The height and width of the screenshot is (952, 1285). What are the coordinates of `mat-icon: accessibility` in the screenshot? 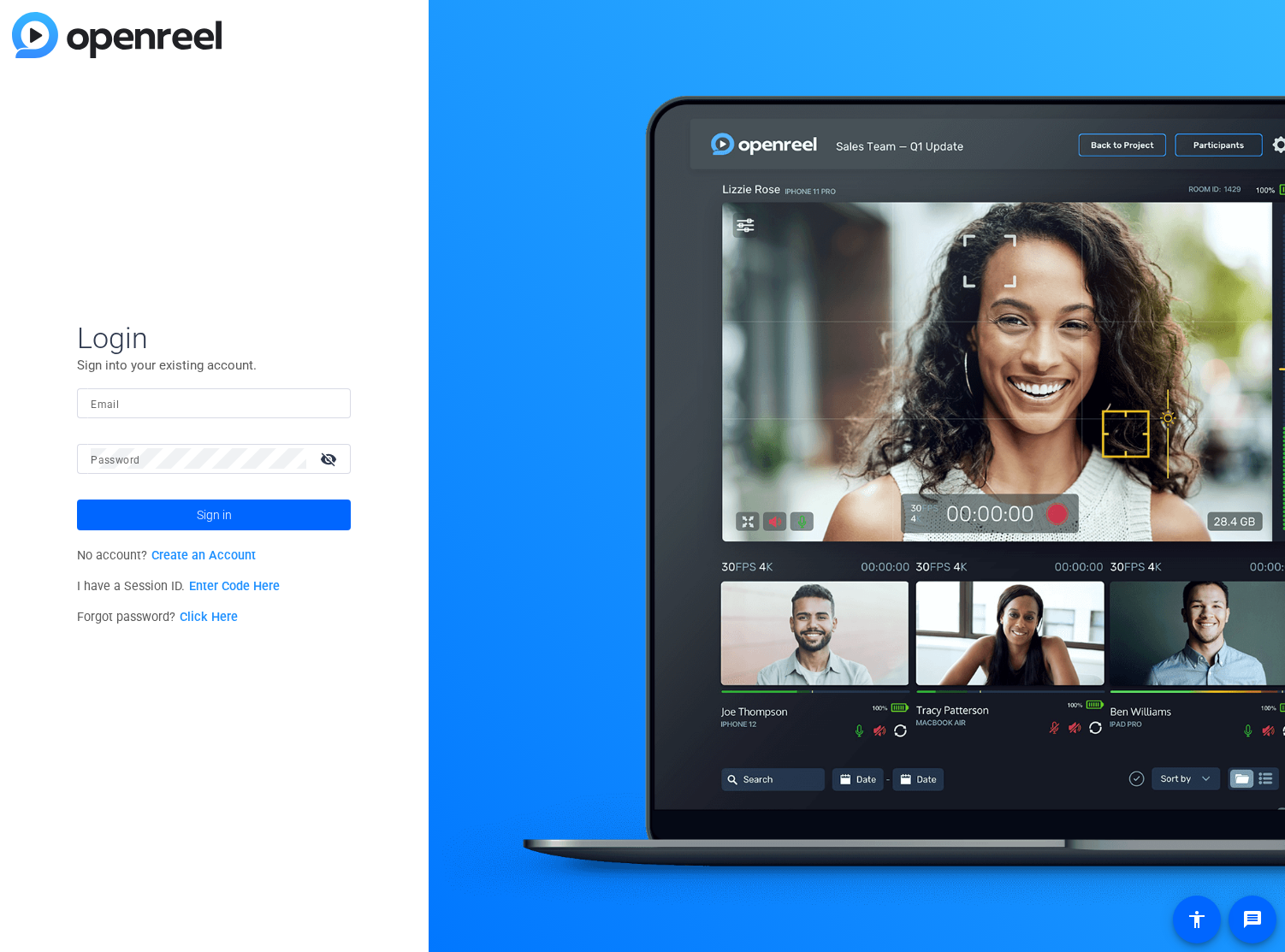 It's located at (1197, 920).